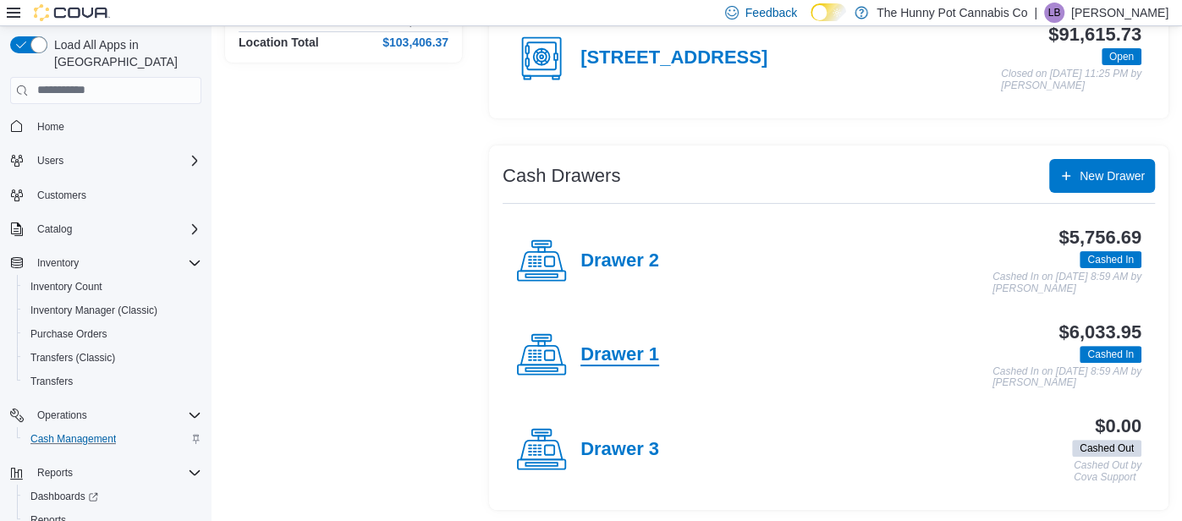 Image resolution: width=1182 pixels, height=521 pixels. Describe the element at coordinates (416, 42) in the screenshot. I see `h4: $103,406.37` at that location.